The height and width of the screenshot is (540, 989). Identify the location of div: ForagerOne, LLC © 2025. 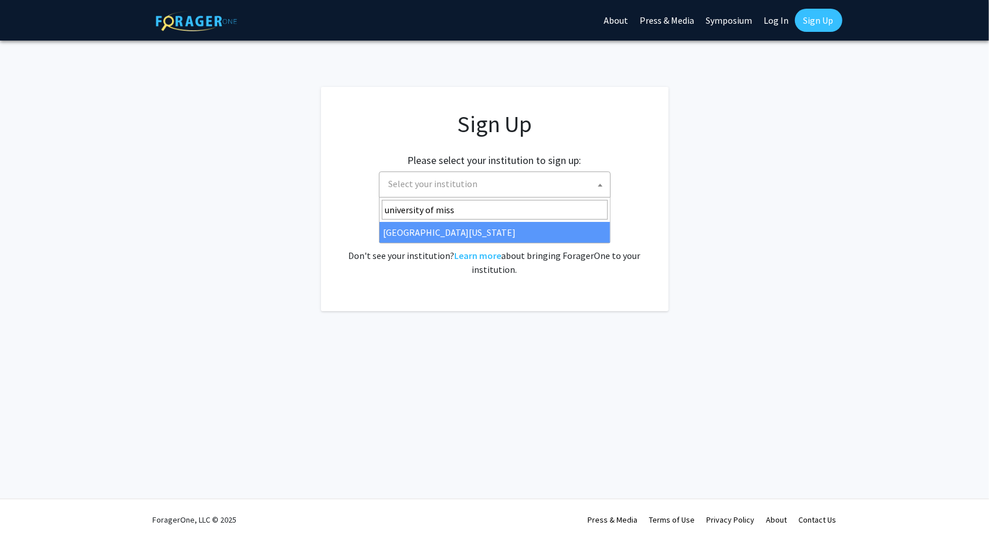
(195, 520).